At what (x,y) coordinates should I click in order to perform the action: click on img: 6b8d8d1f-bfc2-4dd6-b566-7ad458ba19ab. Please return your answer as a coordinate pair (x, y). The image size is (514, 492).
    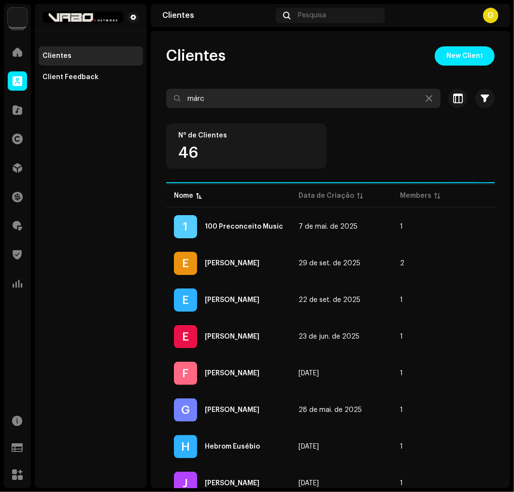
    Looking at the image, I should click on (83, 17).